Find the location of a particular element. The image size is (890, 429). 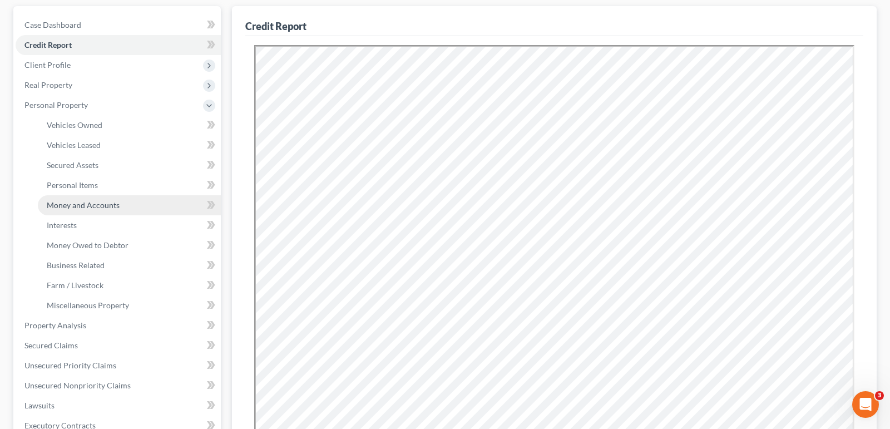

span: Business Related is located at coordinates (76, 265).